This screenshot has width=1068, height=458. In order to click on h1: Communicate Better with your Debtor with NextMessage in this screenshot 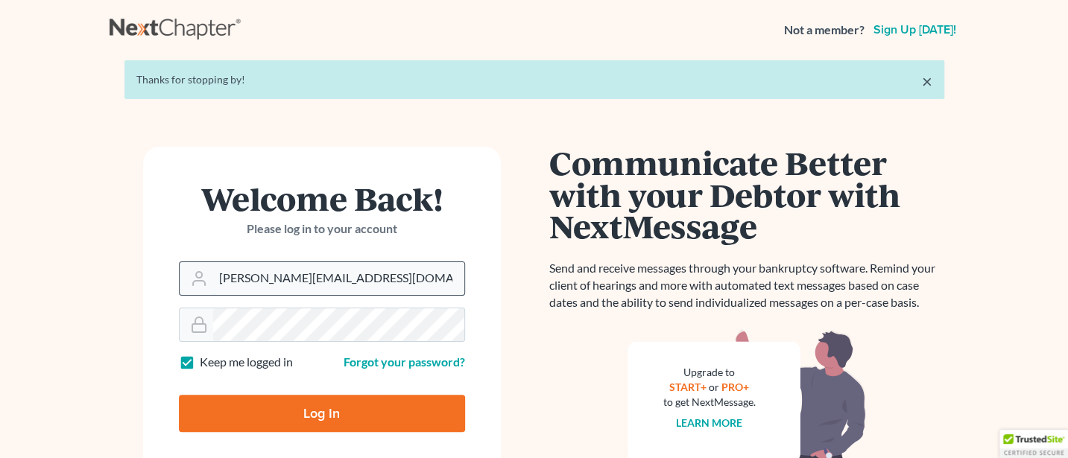, I will do `click(747, 194)`.